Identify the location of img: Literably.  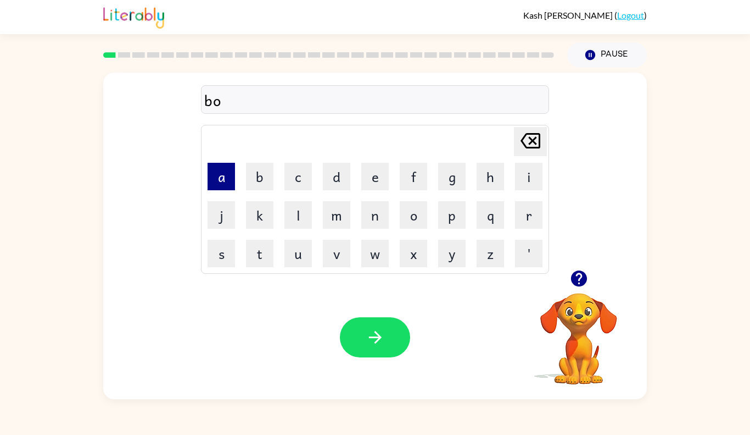
(133, 16).